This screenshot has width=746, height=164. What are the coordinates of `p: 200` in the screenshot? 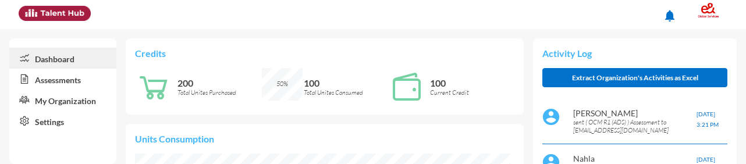 It's located at (219, 83).